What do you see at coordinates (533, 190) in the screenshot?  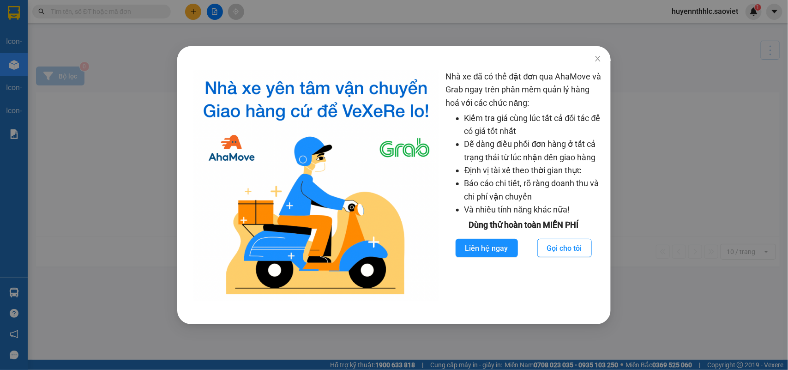 I see `li: Báo cáo chi tiết, rõ ràng doanh thu và chi phí vận chuyển` at bounding box center [533, 190].